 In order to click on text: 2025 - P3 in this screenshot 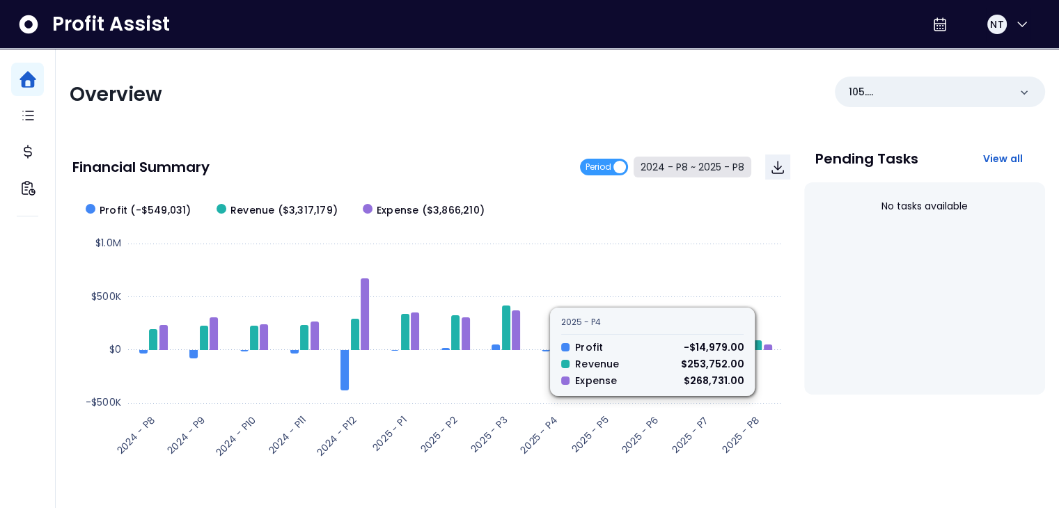, I will do `click(489, 434)`.